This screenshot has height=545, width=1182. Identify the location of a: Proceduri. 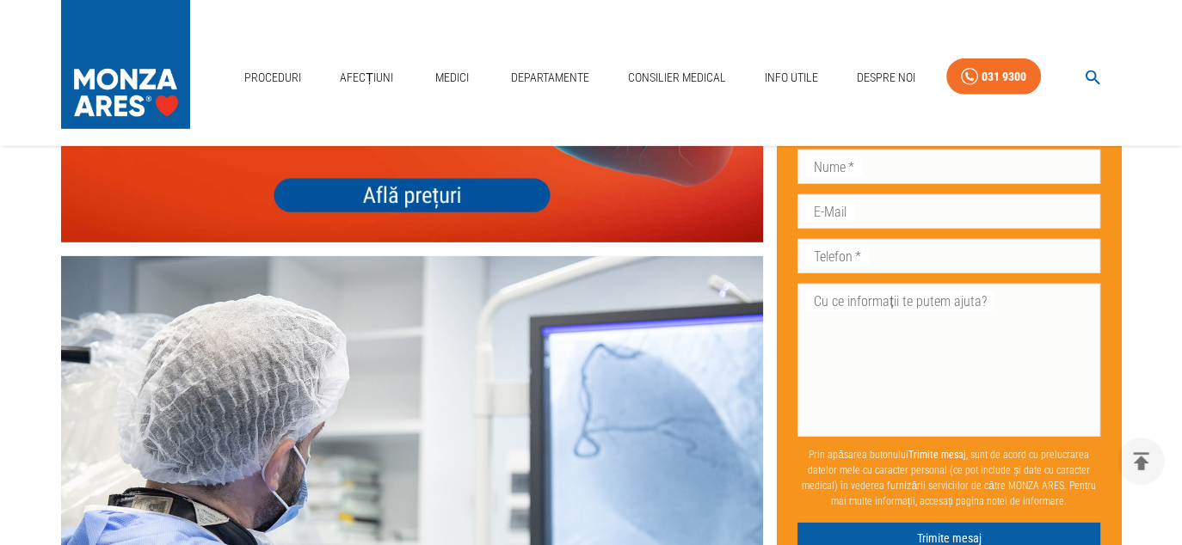
(273, 77).